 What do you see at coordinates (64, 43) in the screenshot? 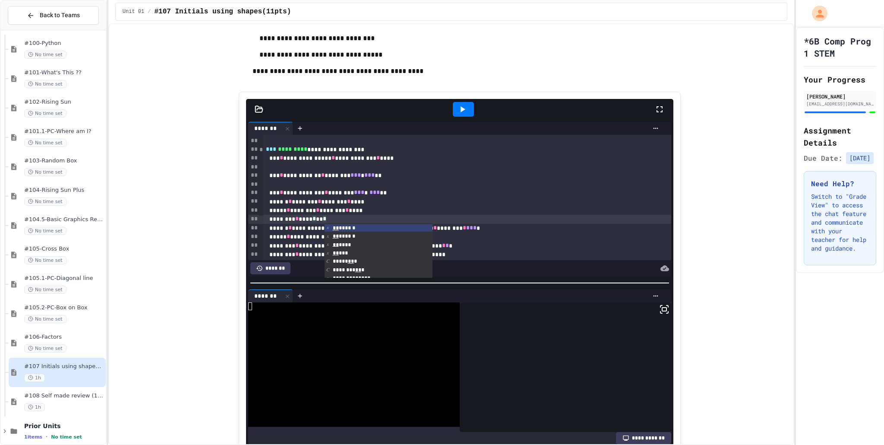
I see `span: #100-Python` at bounding box center [64, 43].